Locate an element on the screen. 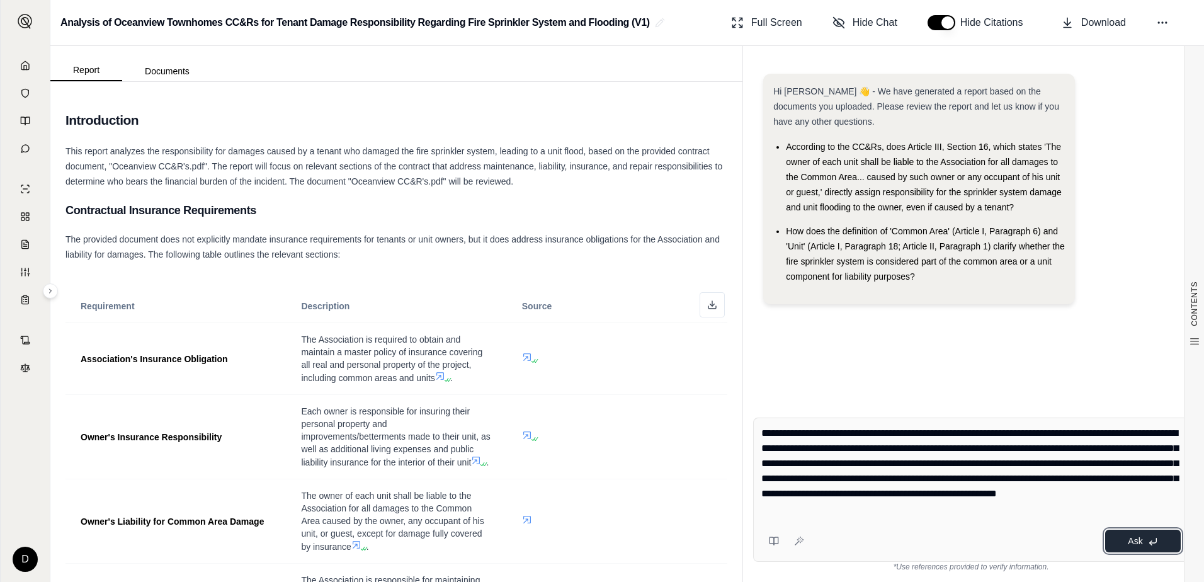 The image size is (1204, 582). span: The provided document does not explicitly mandate insurance requirements for tenants or unit owne... is located at coordinates (392, 247).